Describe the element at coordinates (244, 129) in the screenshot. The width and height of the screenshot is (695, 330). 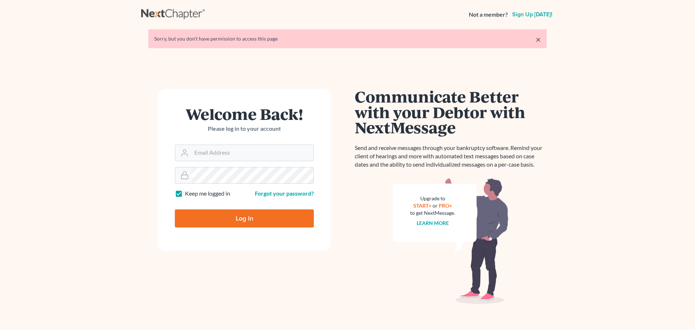
I see `p: Please log in to your account` at that location.